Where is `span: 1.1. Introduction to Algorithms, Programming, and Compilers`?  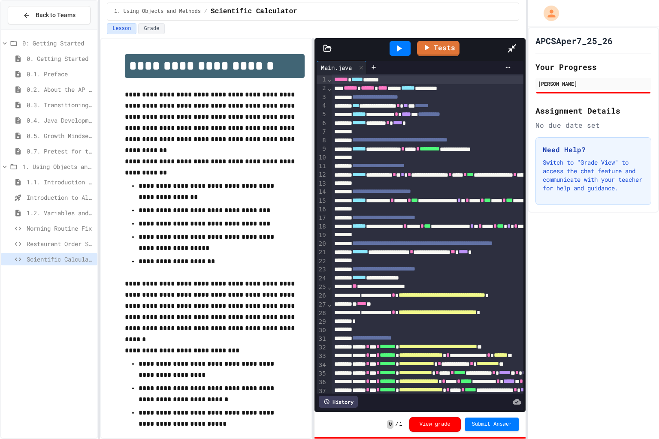
span: 1.1. Introduction to Algorithms, Programming, and Compilers is located at coordinates (60, 182).